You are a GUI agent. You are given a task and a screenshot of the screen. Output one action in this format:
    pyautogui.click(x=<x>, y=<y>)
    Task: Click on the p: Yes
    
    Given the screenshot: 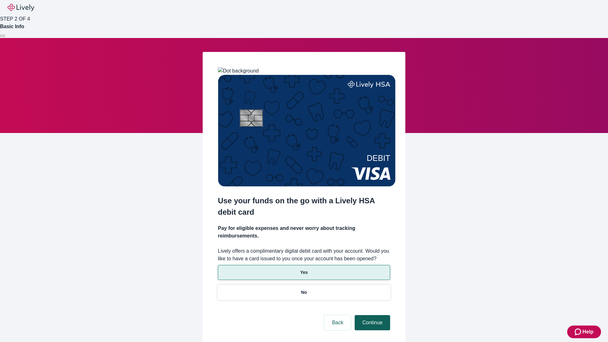 What is the action you would take?
    pyautogui.click(x=304, y=273)
    